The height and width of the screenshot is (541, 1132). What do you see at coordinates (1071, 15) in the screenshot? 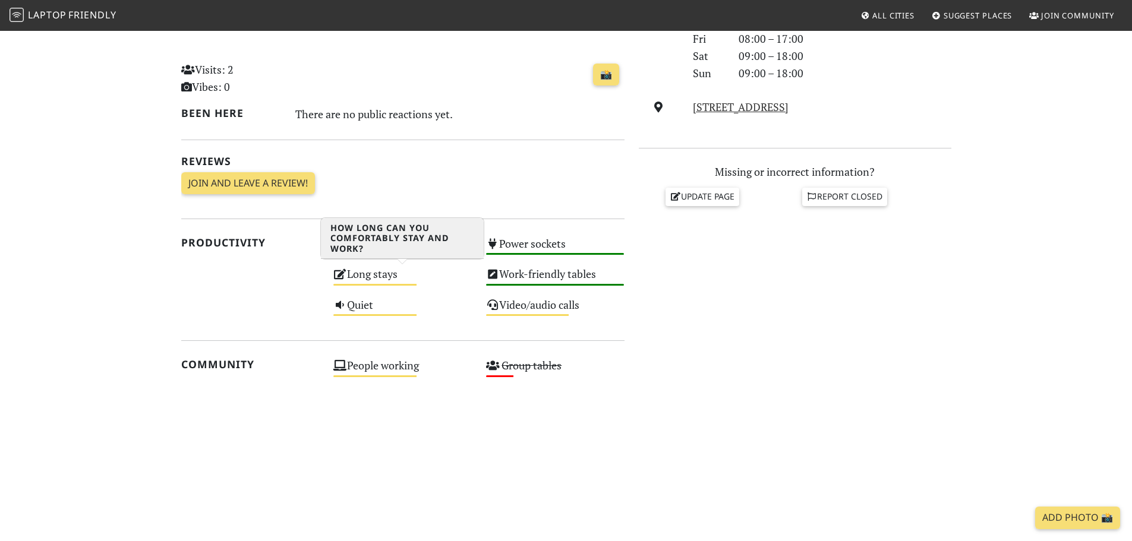
I see `a: Join Community` at bounding box center [1071, 15].